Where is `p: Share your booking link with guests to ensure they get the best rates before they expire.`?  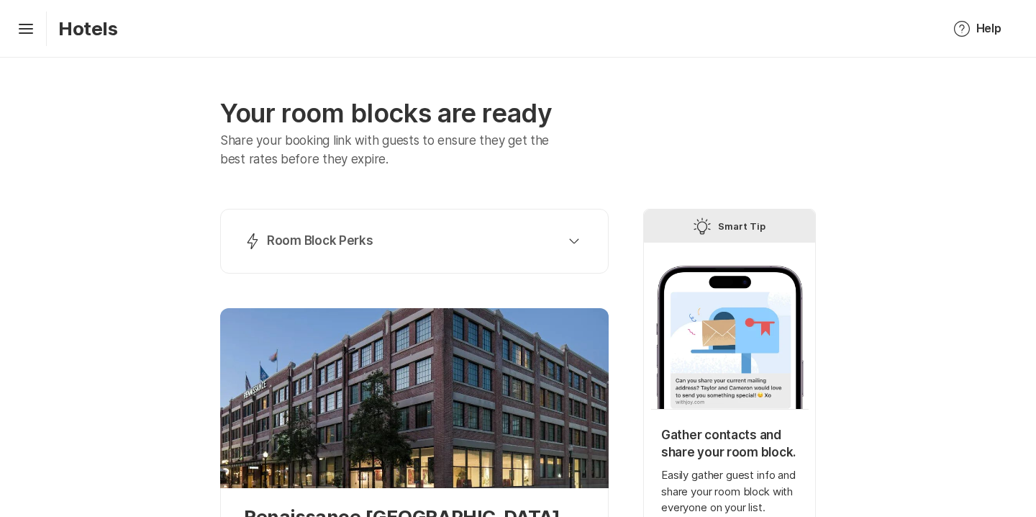 p: Share your booking link with guests to ensure they get the best rates before they expire. is located at coordinates (395, 150).